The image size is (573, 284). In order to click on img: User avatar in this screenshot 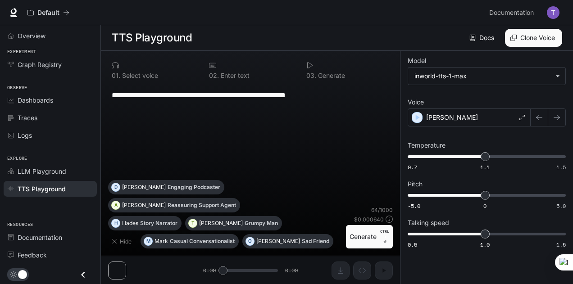, I will do `click(553, 13)`.